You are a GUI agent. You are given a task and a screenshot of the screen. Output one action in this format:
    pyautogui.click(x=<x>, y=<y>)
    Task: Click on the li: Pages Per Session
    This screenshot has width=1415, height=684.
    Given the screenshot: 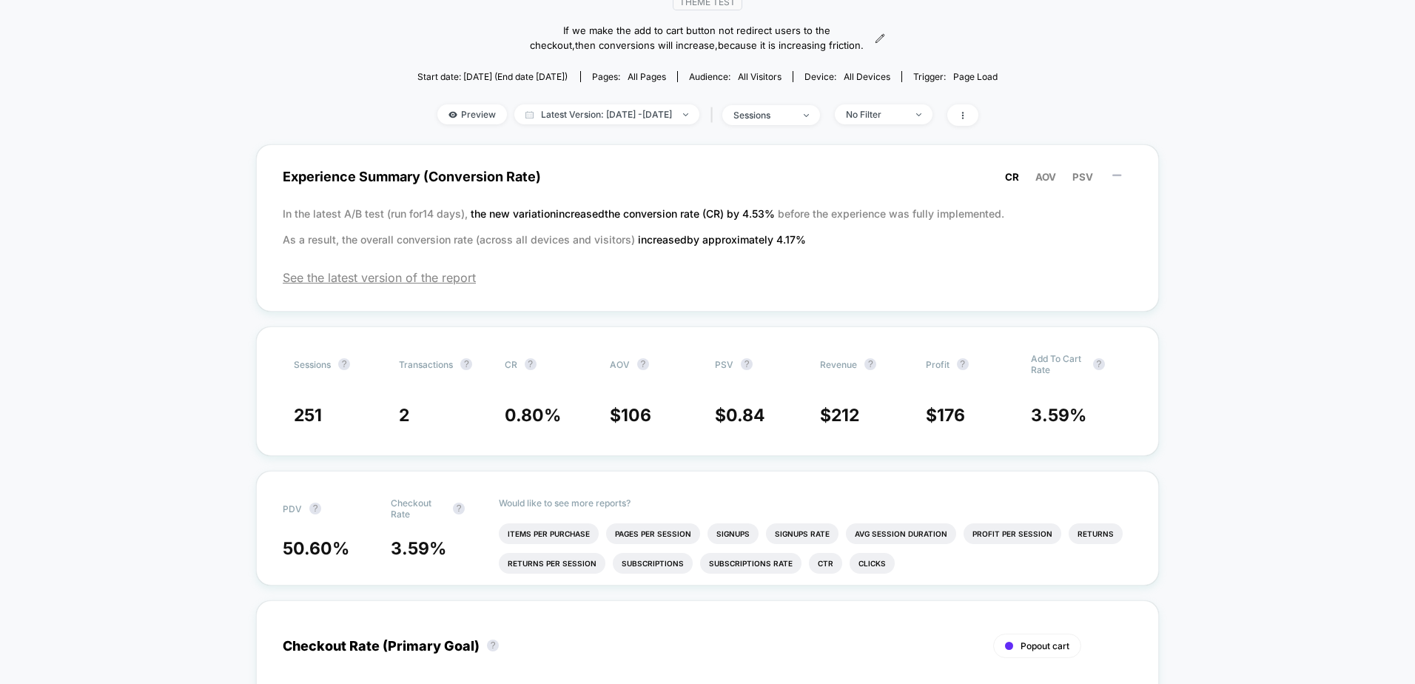 What is the action you would take?
    pyautogui.click(x=653, y=534)
    